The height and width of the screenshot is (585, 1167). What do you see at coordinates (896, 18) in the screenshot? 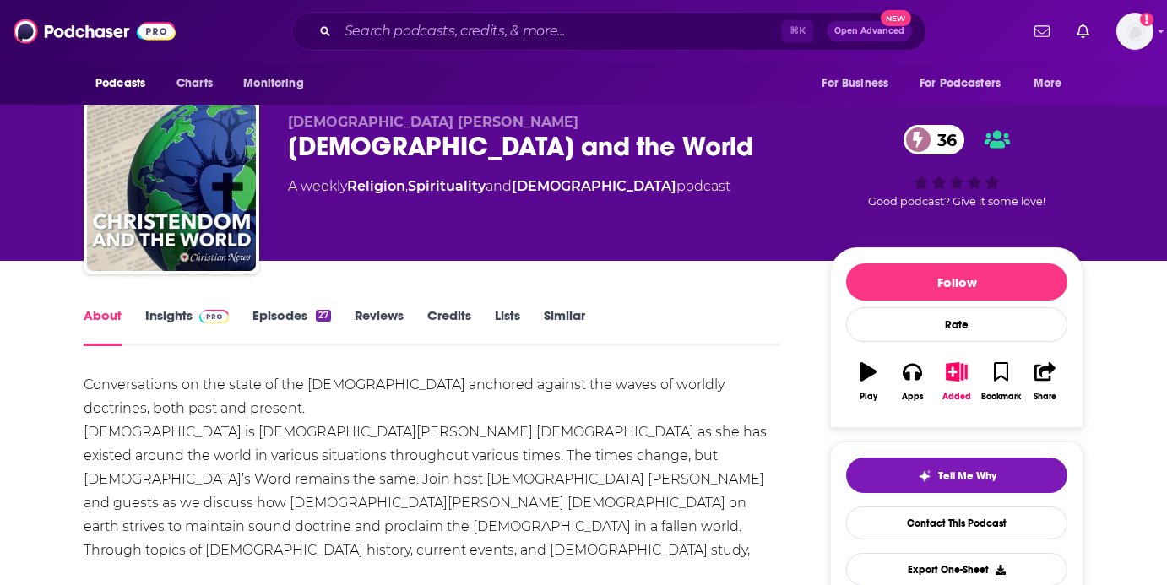
I see `span: New` at bounding box center [896, 18].